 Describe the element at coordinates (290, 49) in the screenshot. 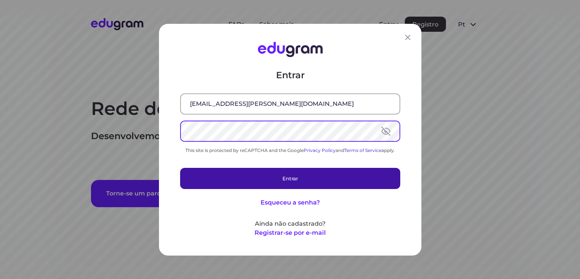

I see `img: Edugram Logo` at that location.